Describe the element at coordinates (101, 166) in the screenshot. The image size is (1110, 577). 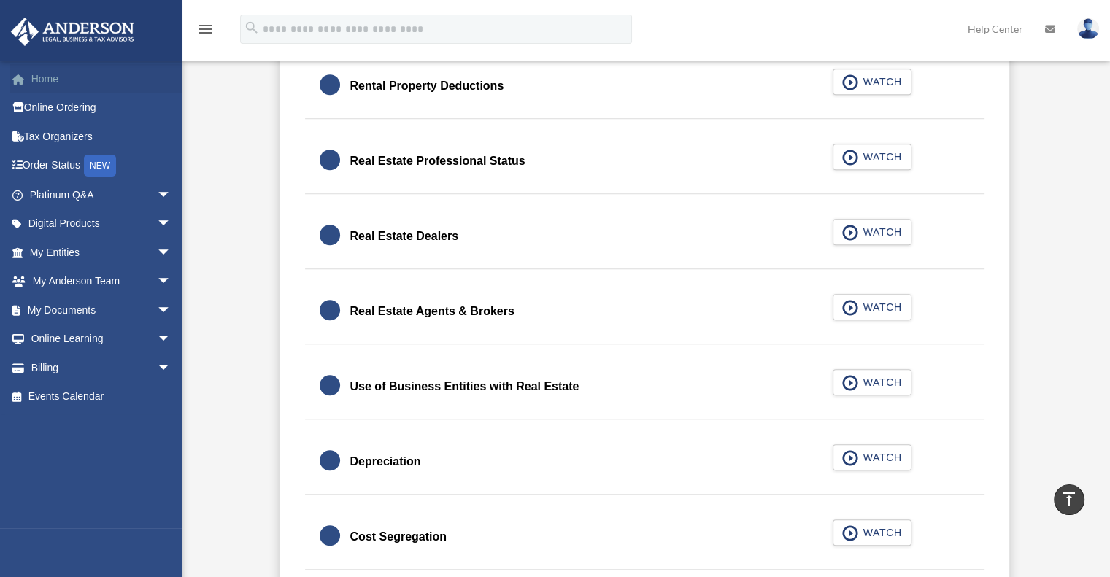
I see `a: Order StatusNEW` at that location.